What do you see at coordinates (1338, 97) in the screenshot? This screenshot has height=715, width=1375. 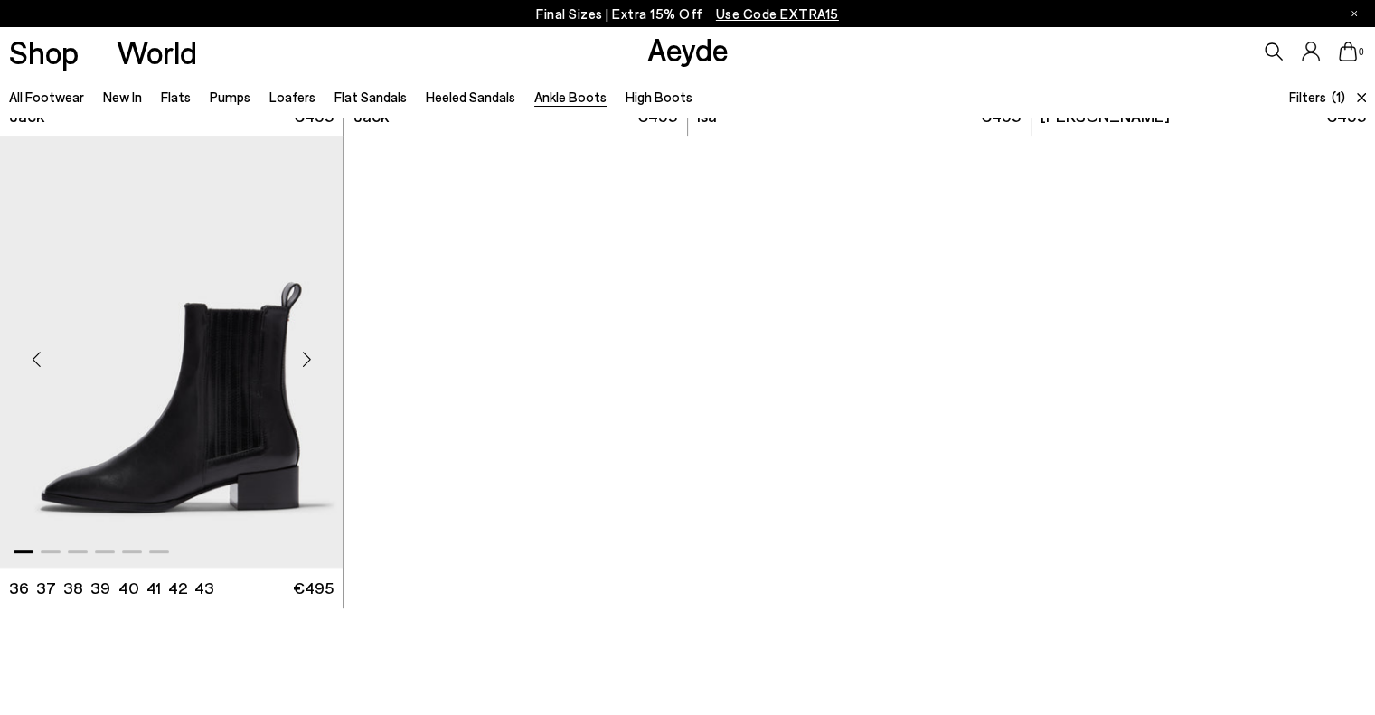 I see `span: (1)` at bounding box center [1338, 97].